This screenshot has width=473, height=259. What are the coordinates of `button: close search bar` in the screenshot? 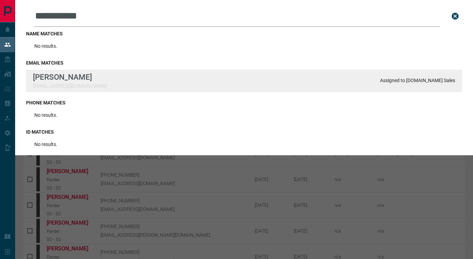 It's located at (455, 16).